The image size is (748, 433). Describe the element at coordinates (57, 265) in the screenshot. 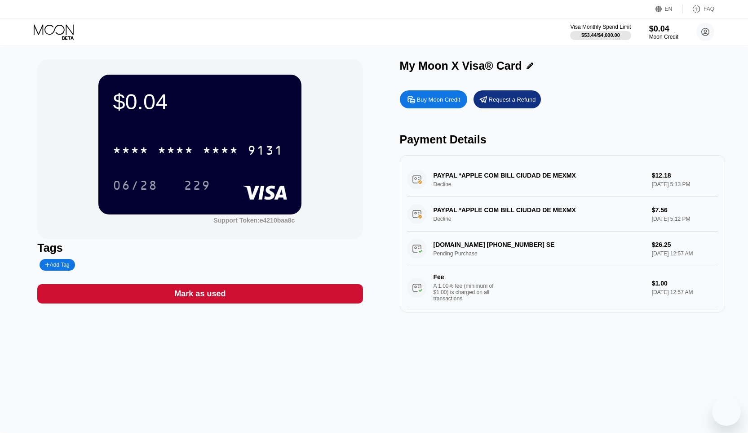

I see `div: Add Tag` at that location.